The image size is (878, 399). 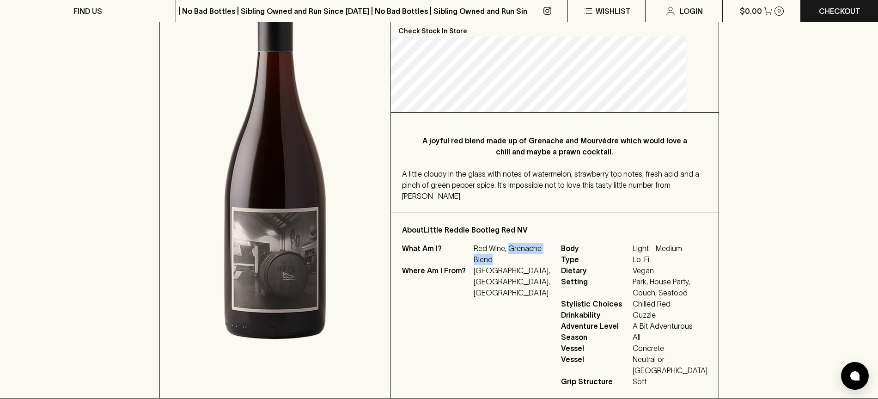 What do you see at coordinates (670, 304) in the screenshot?
I see `span: Chilled Red` at bounding box center [670, 304].